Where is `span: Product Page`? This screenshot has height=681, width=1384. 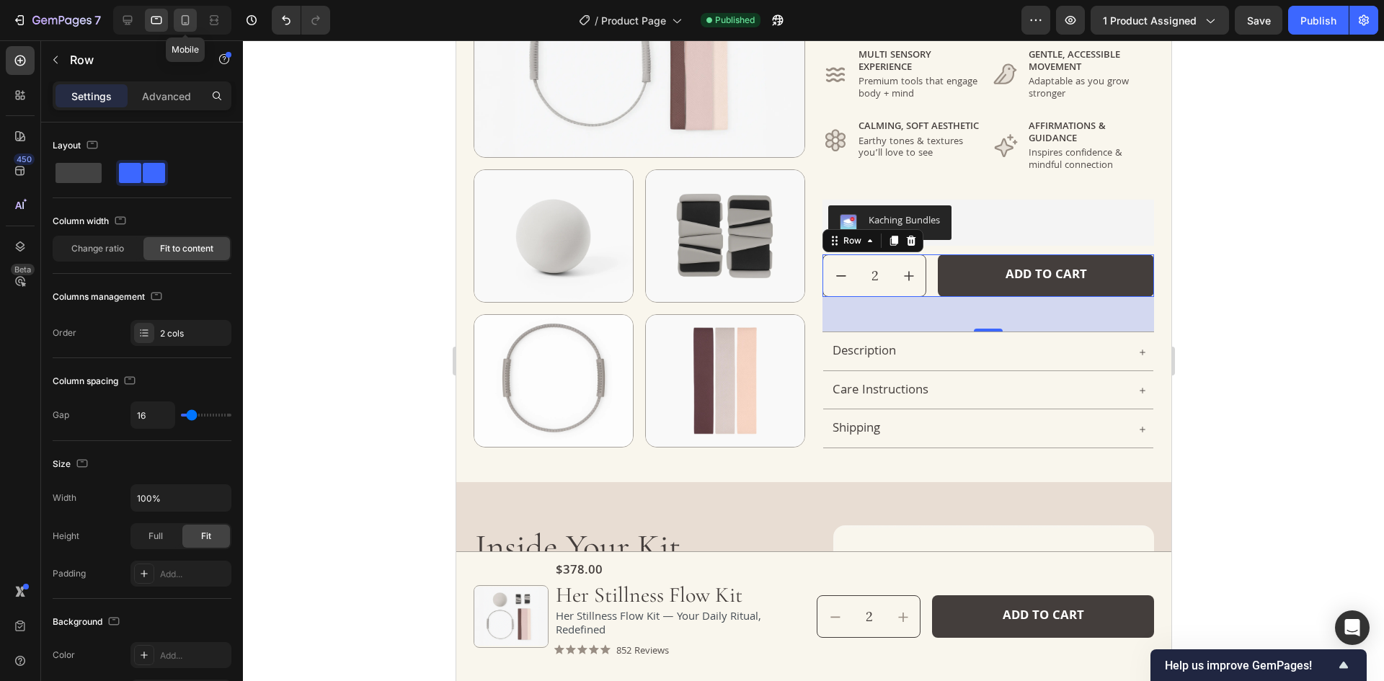 span: Product Page is located at coordinates (634, 20).